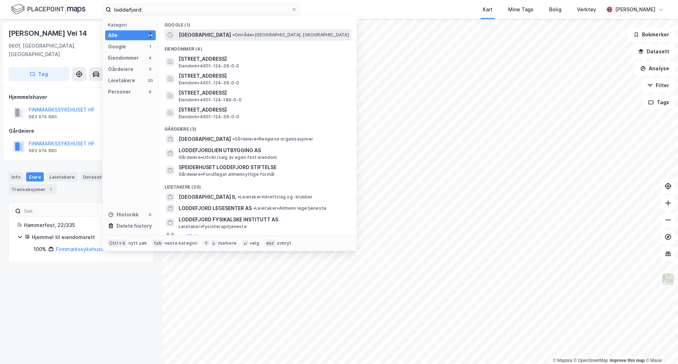  Describe the element at coordinates (668, 279) in the screenshot. I see `img: Z` at that location.